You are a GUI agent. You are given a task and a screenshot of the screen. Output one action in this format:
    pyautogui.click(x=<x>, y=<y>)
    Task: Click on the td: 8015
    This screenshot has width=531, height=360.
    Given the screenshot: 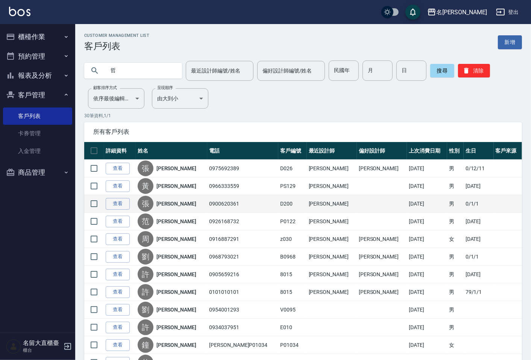 What is the action you would take?
    pyautogui.click(x=292, y=274)
    